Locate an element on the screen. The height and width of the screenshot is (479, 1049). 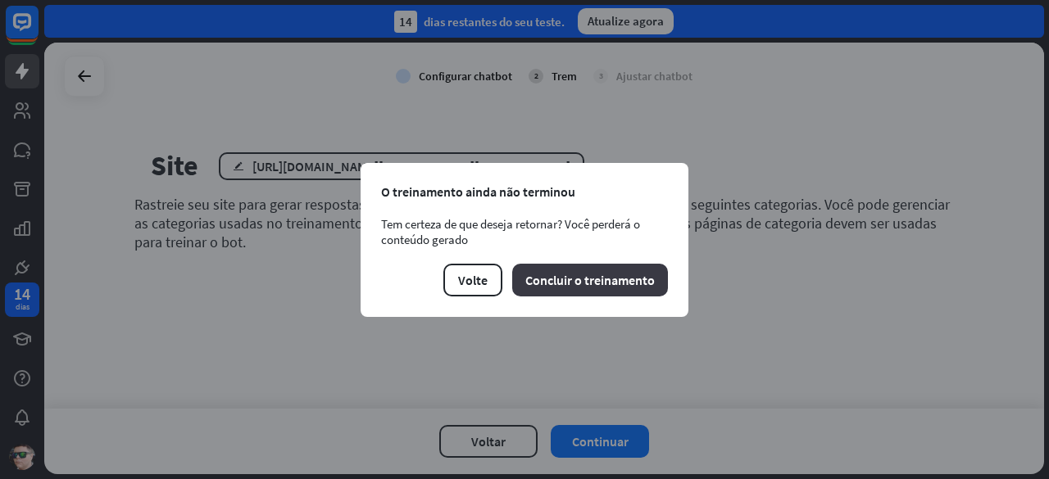
font: Volte is located at coordinates (473, 280).